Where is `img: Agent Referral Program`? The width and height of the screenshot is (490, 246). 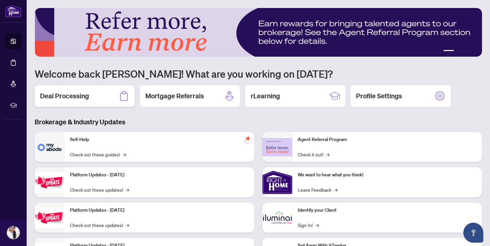
img: Agent Referral Program is located at coordinates (277, 147).